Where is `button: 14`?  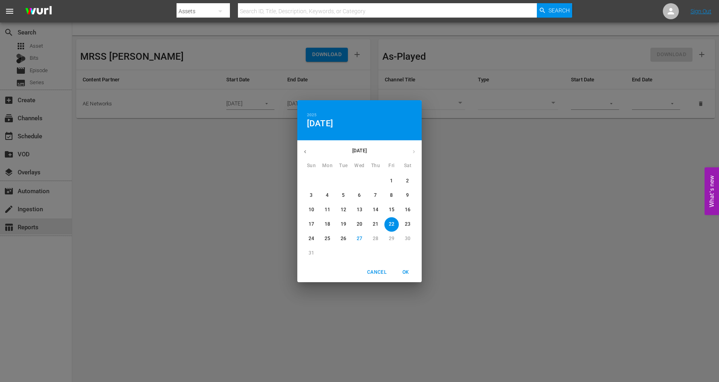
button: 14 is located at coordinates (375, 210).